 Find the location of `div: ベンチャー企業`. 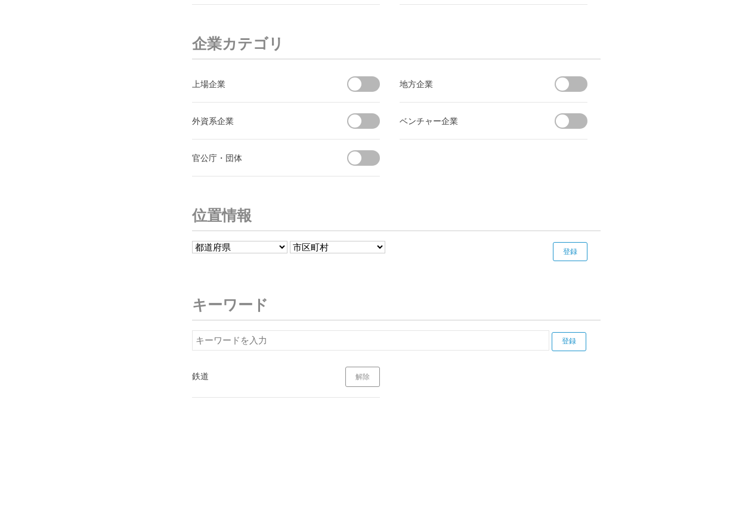

div: ベンチャー企業 is located at coordinates (467, 121).